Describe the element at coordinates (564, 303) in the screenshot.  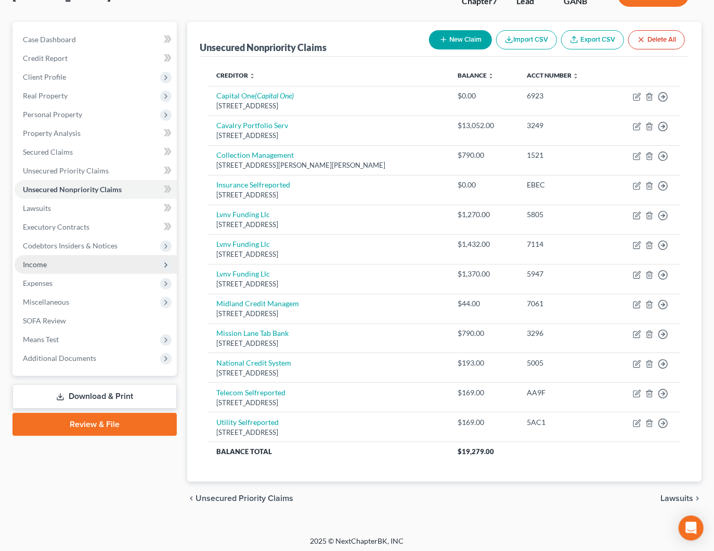
I see `div: 7061` at that location.